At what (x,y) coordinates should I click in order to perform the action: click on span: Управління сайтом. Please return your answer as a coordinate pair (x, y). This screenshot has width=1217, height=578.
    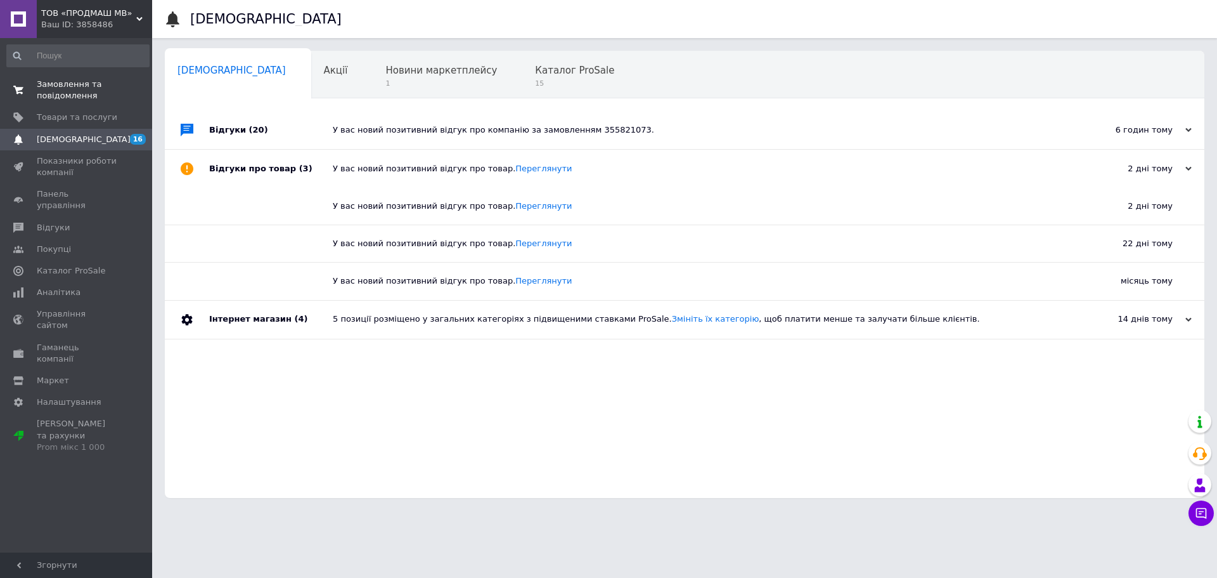
    Looking at the image, I should click on (77, 320).